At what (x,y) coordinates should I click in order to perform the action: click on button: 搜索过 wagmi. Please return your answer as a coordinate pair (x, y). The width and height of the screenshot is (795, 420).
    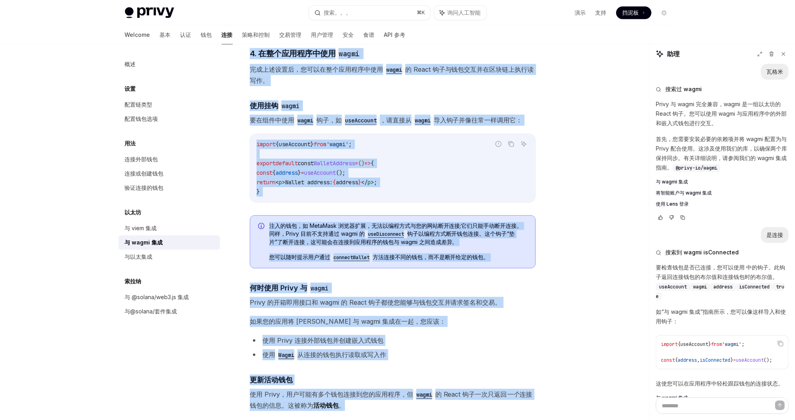
    Looking at the image, I should click on (722, 89).